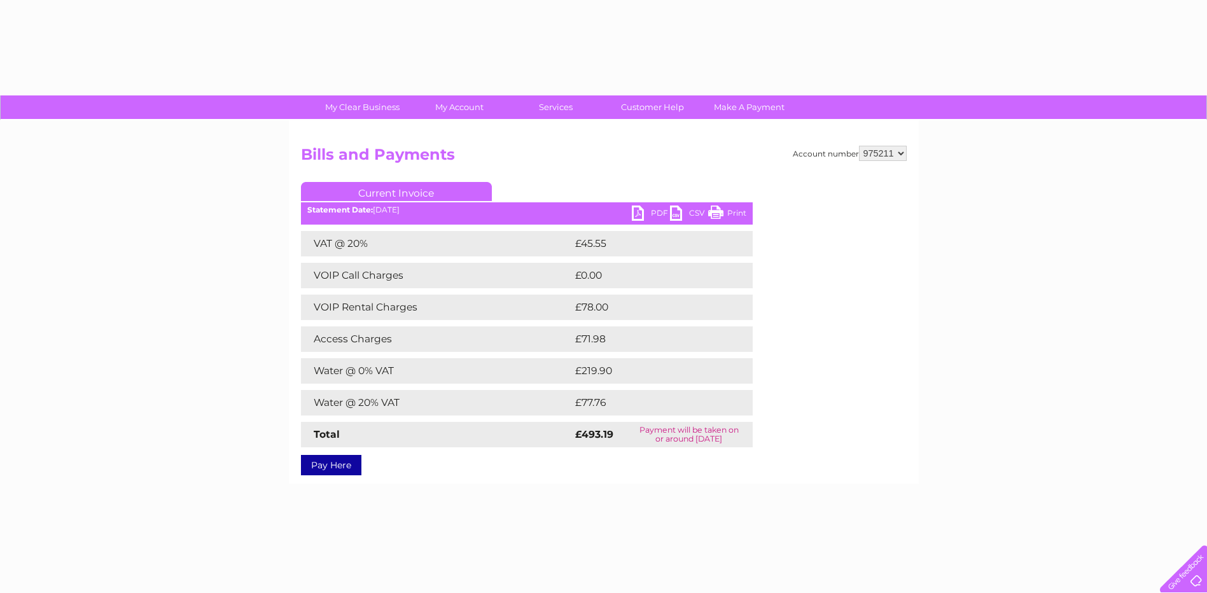 The height and width of the screenshot is (593, 1207). What do you see at coordinates (595, 434) in the screenshot?
I see `strong: £493.19` at bounding box center [595, 434].